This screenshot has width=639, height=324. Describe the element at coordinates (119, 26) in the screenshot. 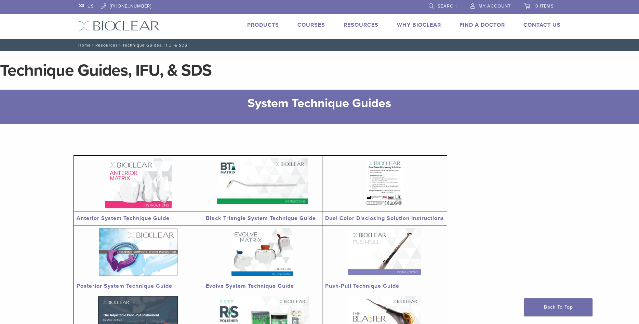

I see `img: Bioclear` at that location.